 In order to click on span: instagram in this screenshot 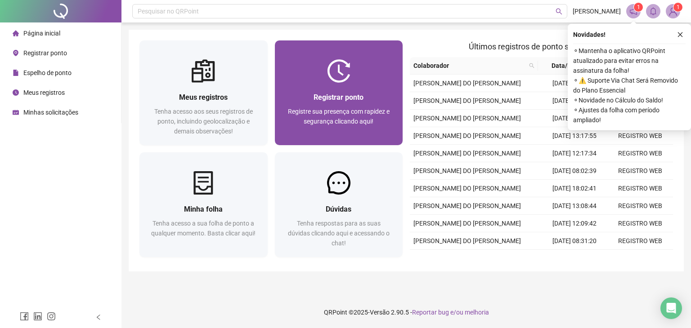, I will do `click(51, 317)`.